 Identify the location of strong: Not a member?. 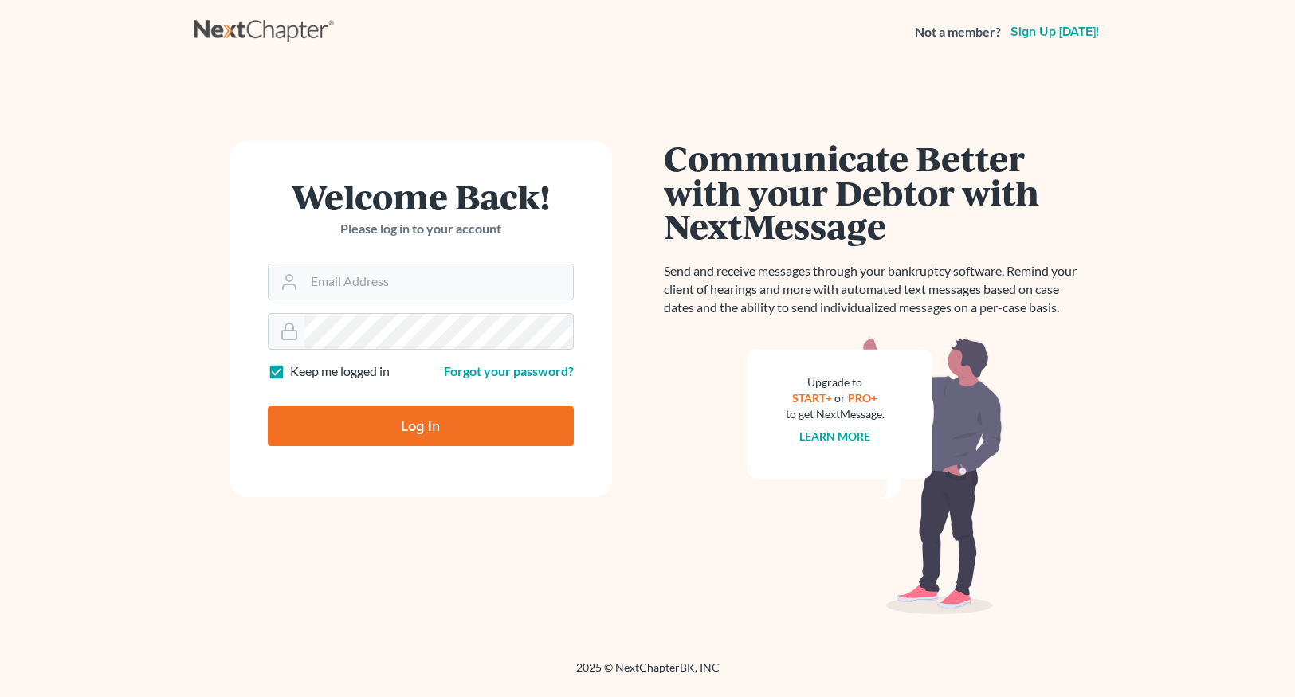
(958, 32).